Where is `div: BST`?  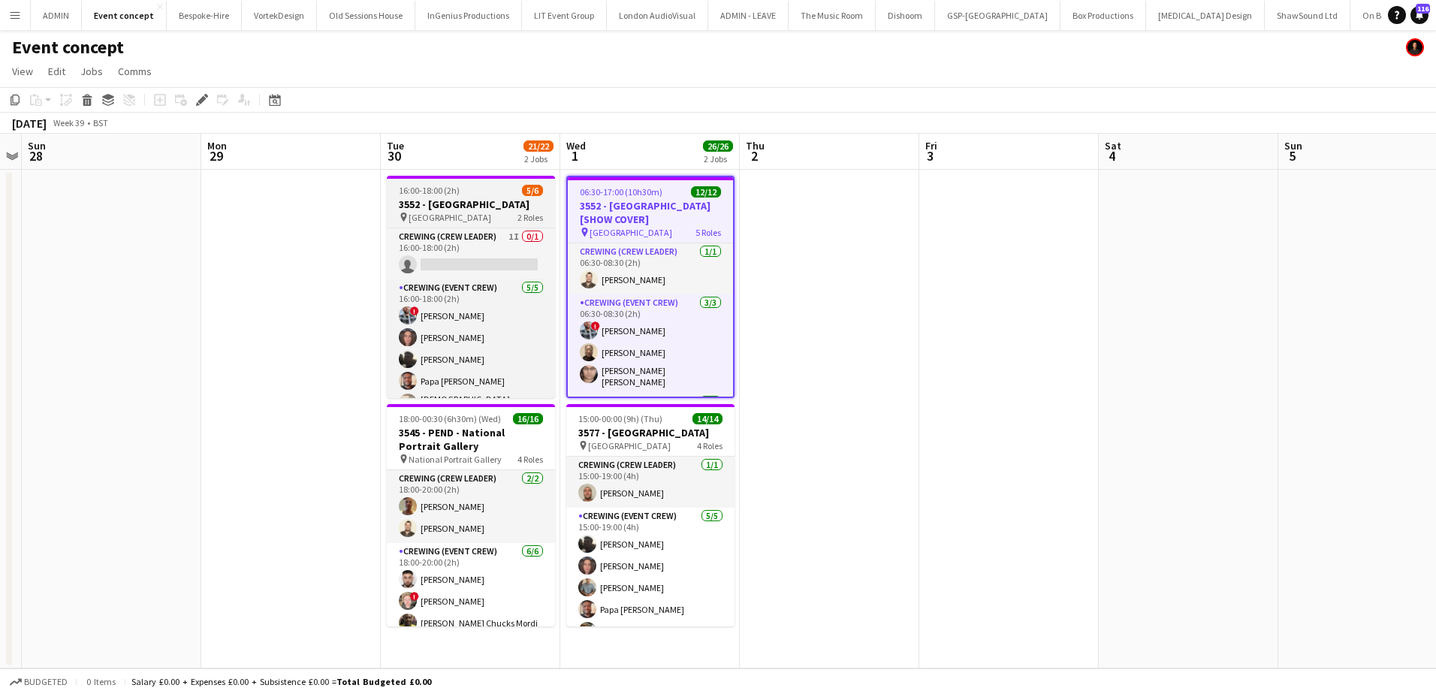 div: BST is located at coordinates (101, 122).